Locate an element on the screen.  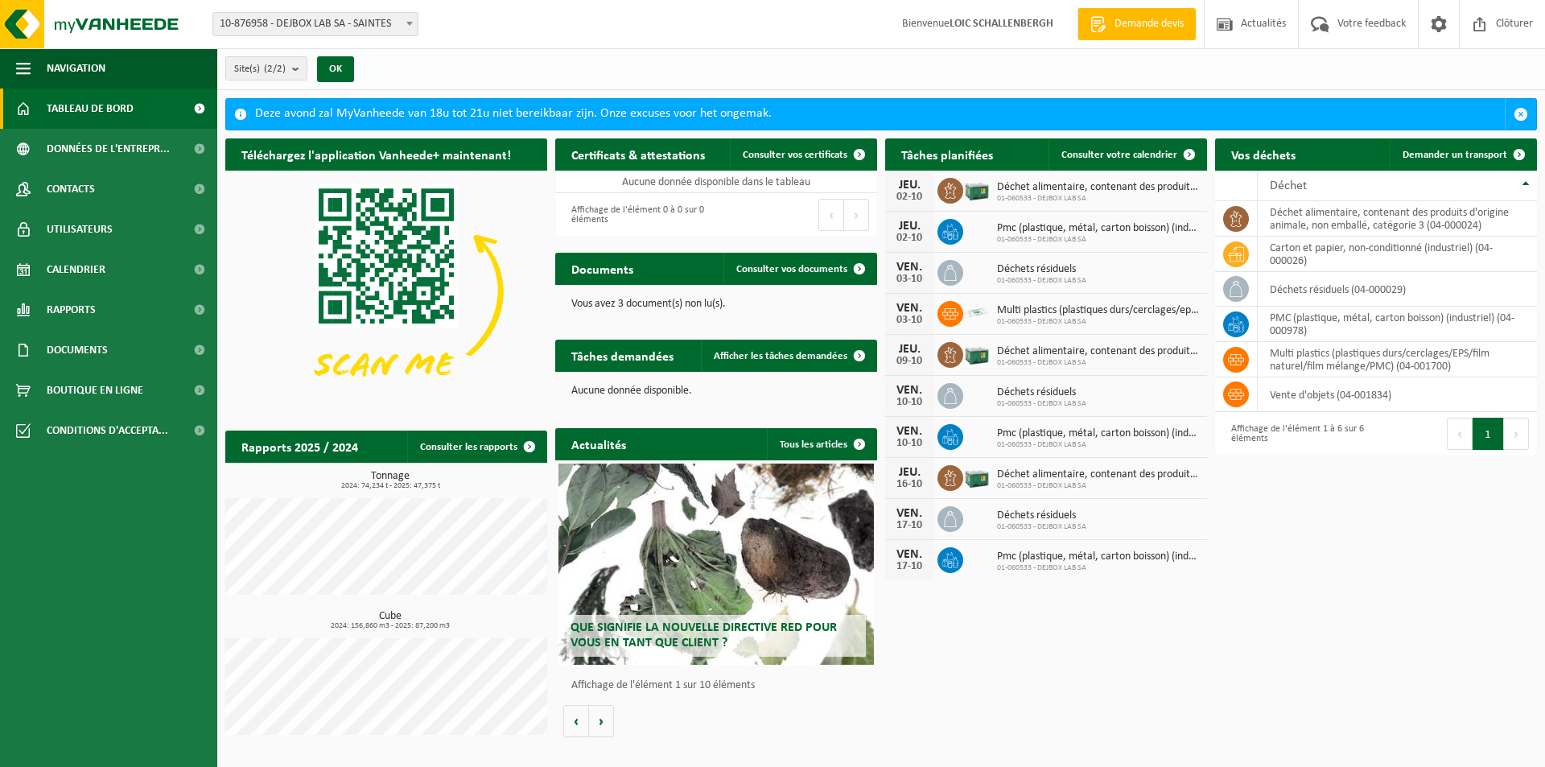
td: Aucune donnée disponible dans le tableau is located at coordinates (716, 182).